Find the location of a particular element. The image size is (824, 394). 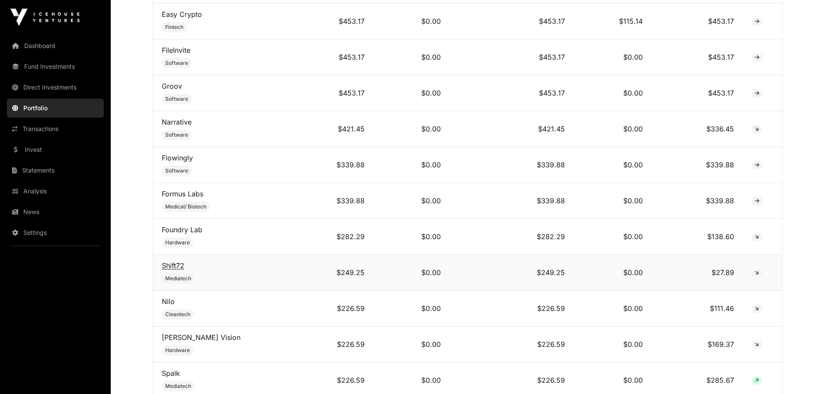

a: Narrative is located at coordinates (177, 122).